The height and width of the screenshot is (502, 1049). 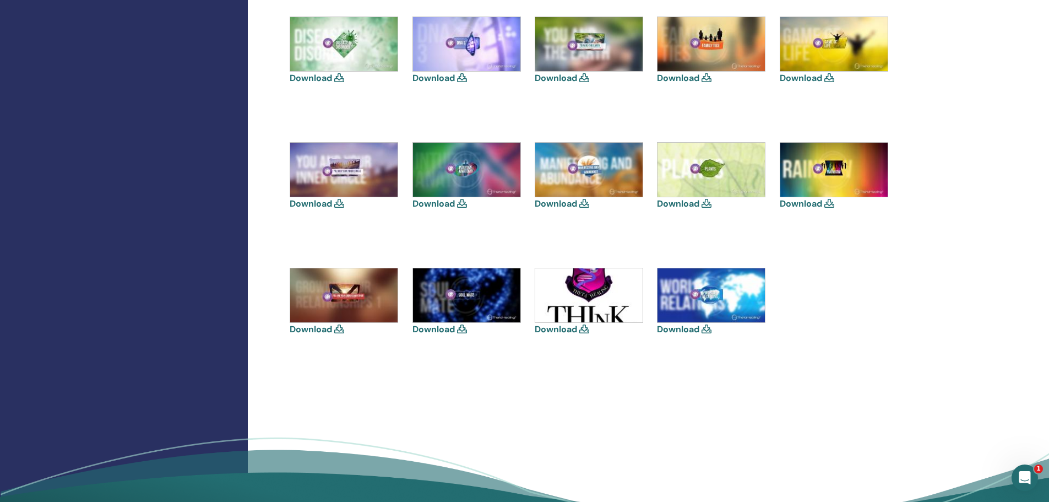 I want to click on img: disease.jpg, so click(x=344, y=44).